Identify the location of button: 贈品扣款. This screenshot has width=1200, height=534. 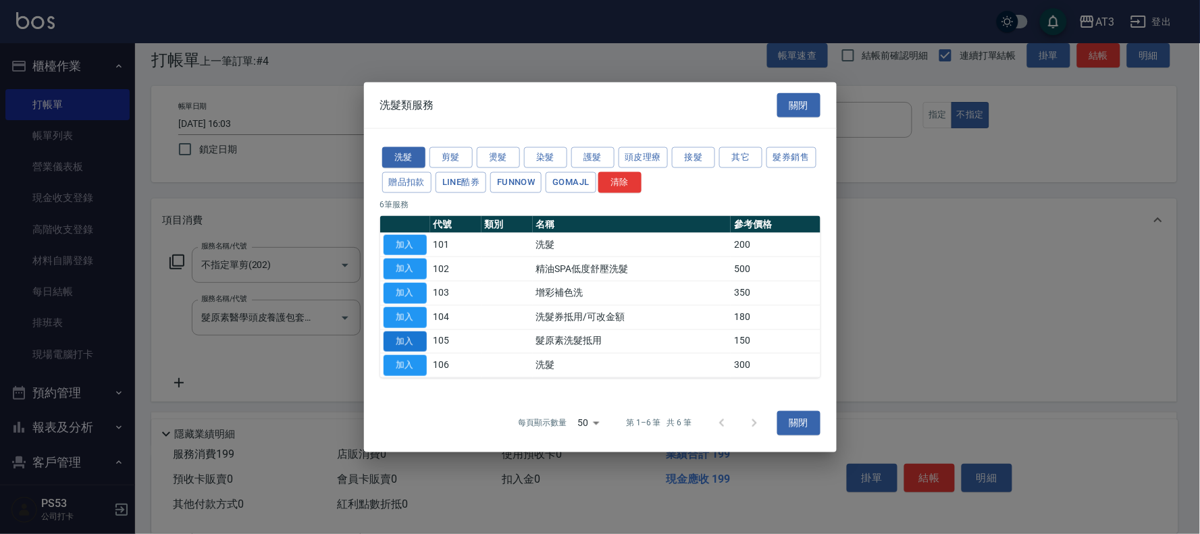
(407, 182).